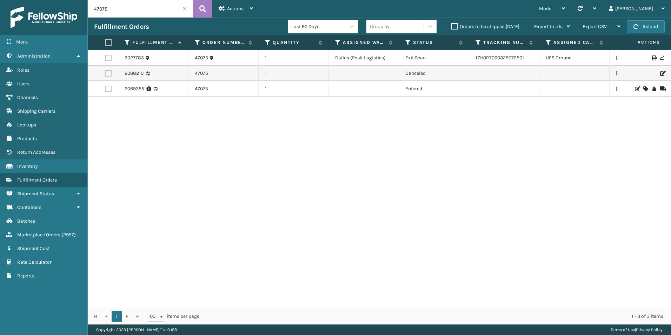 The width and height of the screenshot is (671, 335). Describe the element at coordinates (594, 26) in the screenshot. I see `span: Export CSV` at that location.